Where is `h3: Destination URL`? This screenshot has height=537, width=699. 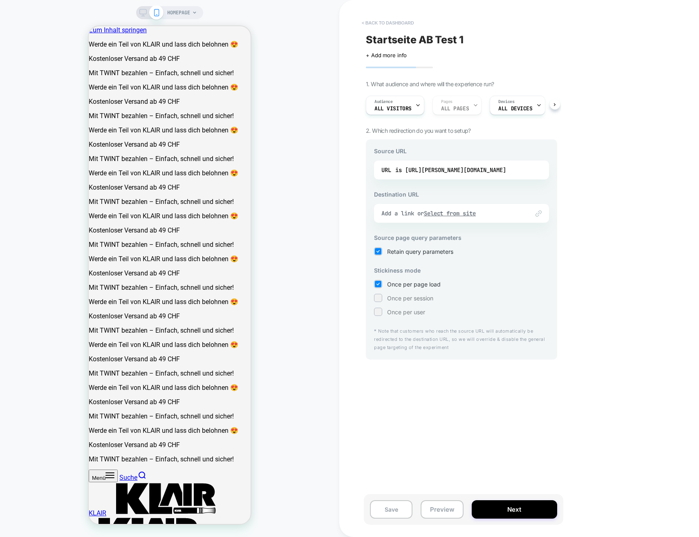
h3: Destination URL is located at coordinates (462, 194).